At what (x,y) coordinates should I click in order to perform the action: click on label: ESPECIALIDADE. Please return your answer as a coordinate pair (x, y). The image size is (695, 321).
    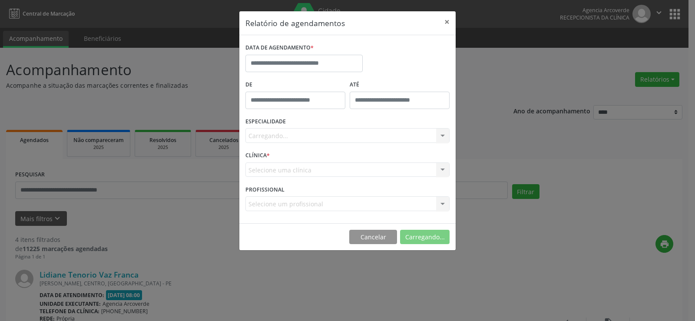
    Looking at the image, I should click on (265, 122).